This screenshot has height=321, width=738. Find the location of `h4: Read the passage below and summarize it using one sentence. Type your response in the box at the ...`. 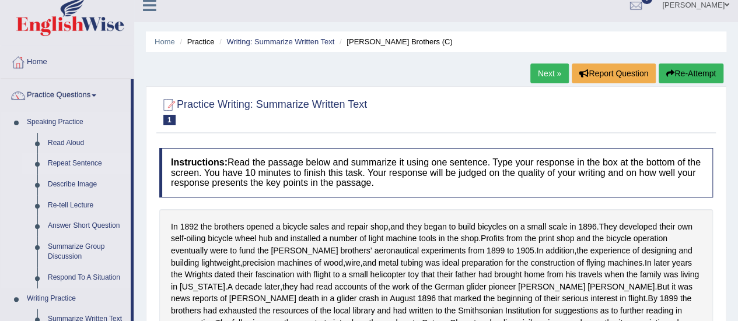

h4: Read the passage below and summarize it using one sentence. Type your response in the box at the ... is located at coordinates (436, 173).